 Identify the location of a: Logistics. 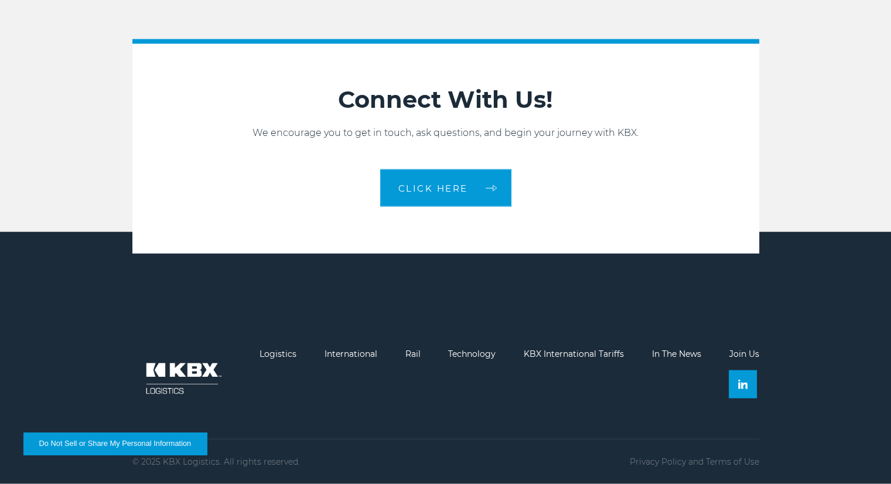
(278, 354).